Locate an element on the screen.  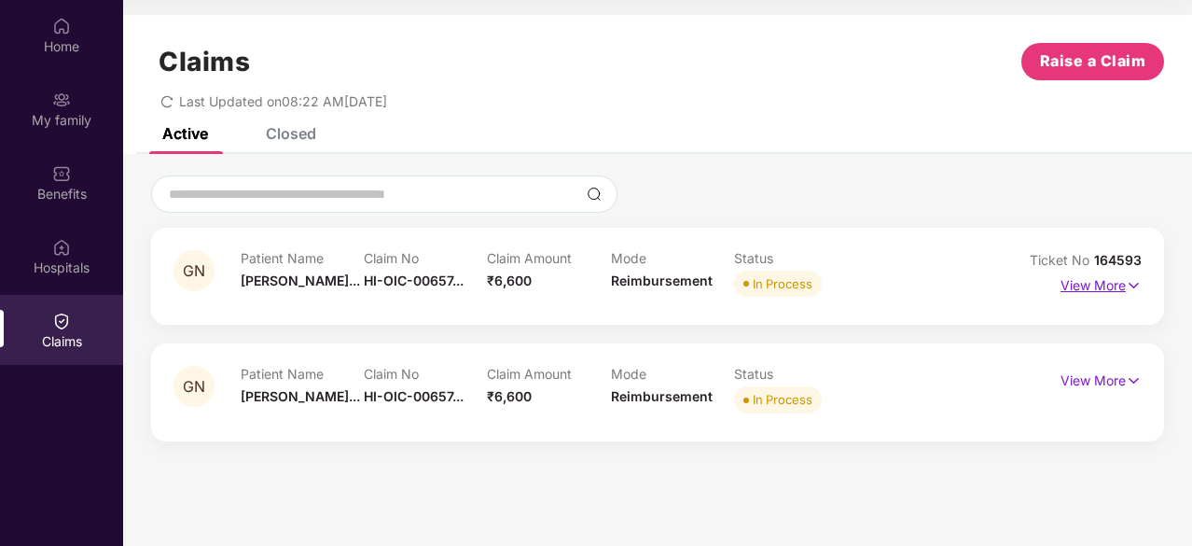
img: svg+xml;base64,PHN2ZyBpZD0iU2VhcmNoLTMyeDMyIiB4bWxucz0iaHR0cDovL3d3dy53My5vcmcvMjAwMC9zdmciIHdpZH... is located at coordinates (594, 194).